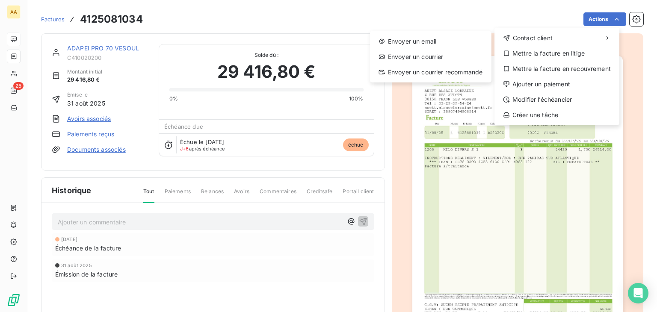 The image size is (657, 312). What do you see at coordinates (557, 53) in the screenshot?
I see `div: Mettre la facture en litige` at bounding box center [557, 53].